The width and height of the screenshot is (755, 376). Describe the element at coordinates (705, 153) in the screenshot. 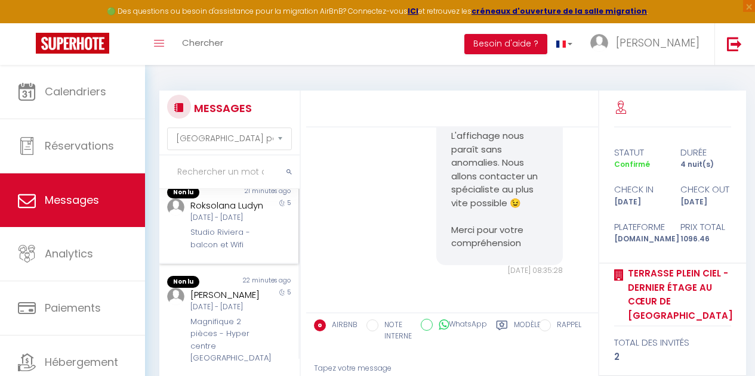

I see `div: durée` at that location.